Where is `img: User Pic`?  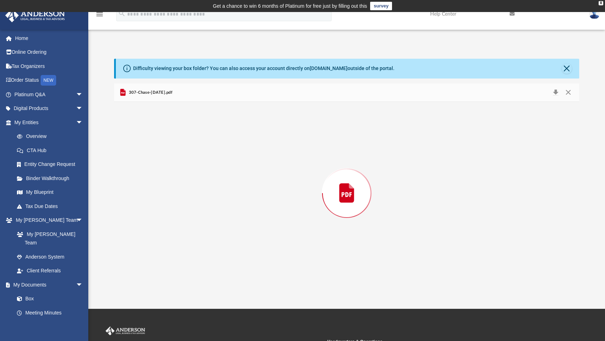
img: User Pic is located at coordinates (595, 14).